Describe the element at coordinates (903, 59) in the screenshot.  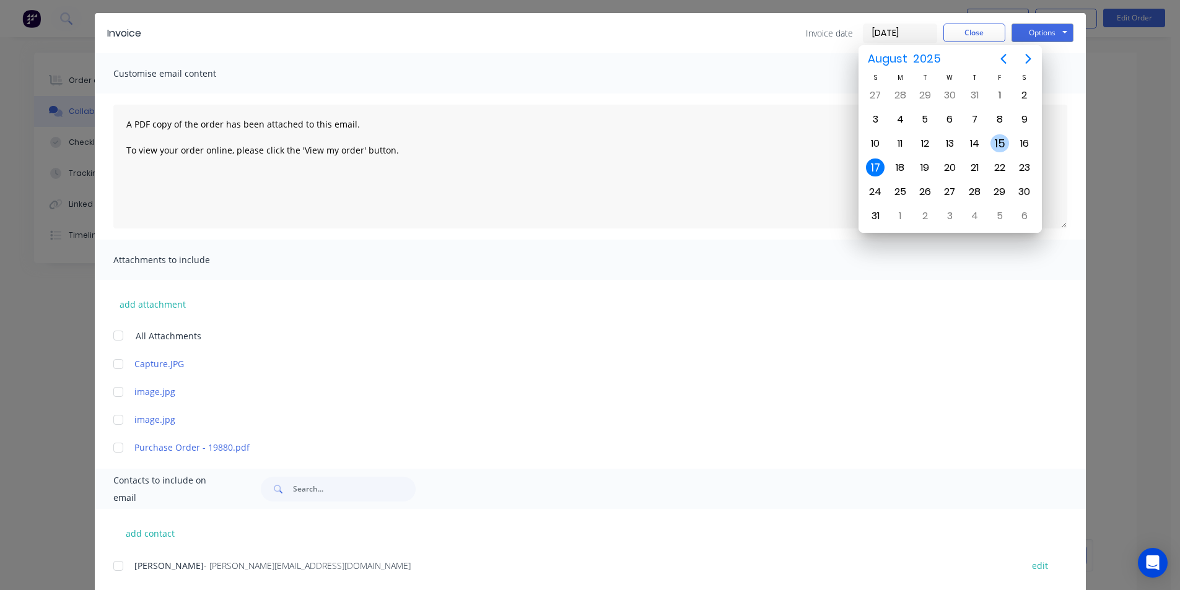
I see `button: August2025` at that location.